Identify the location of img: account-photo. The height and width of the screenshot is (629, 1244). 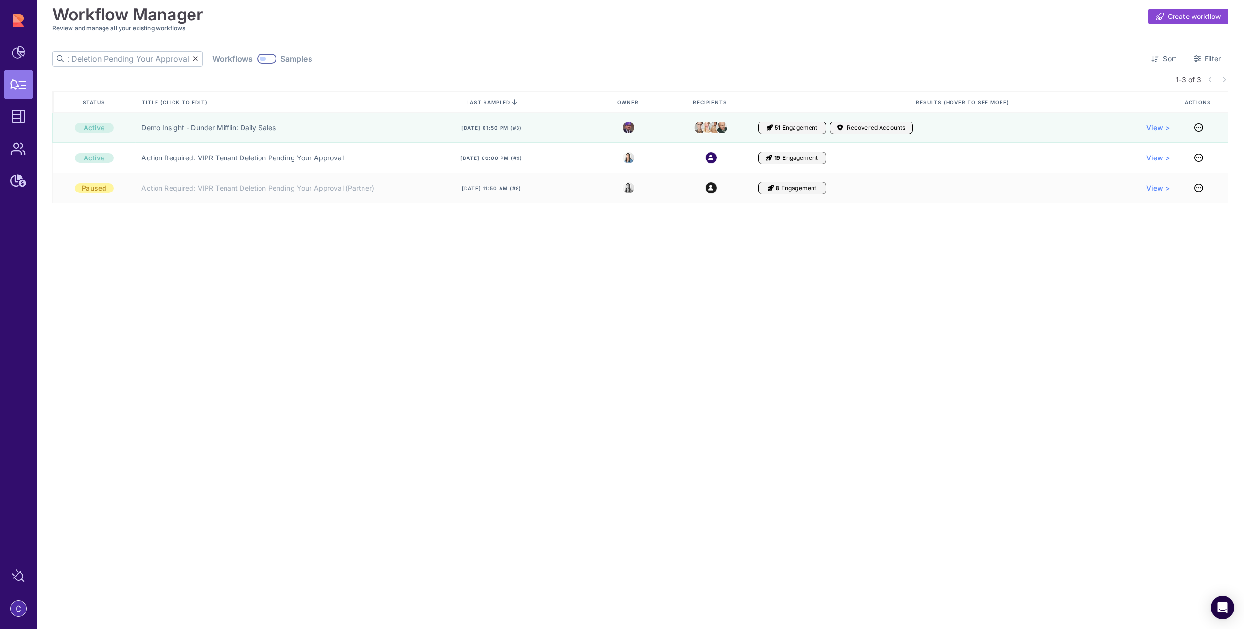
(18, 608).